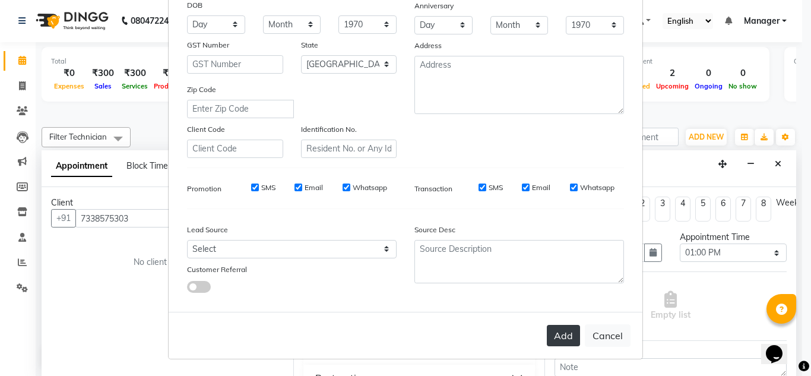 The image size is (811, 376). Describe the element at coordinates (206, 129) in the screenshot. I see `label: Client Code` at that location.